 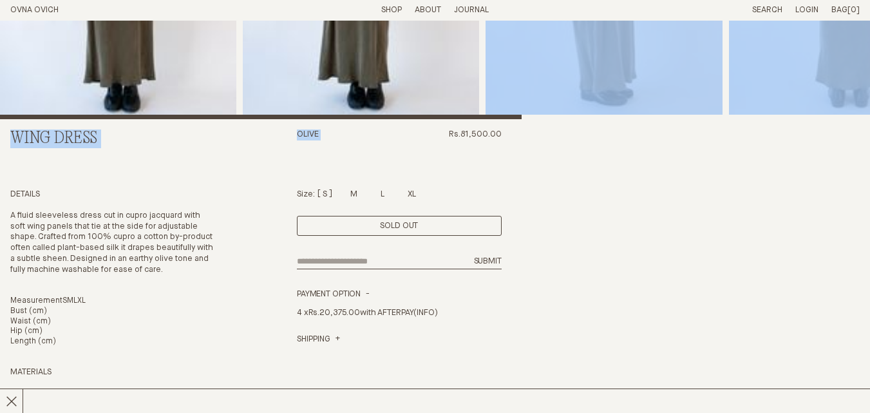 I want to click on a: Shipping, so click(x=318, y=340).